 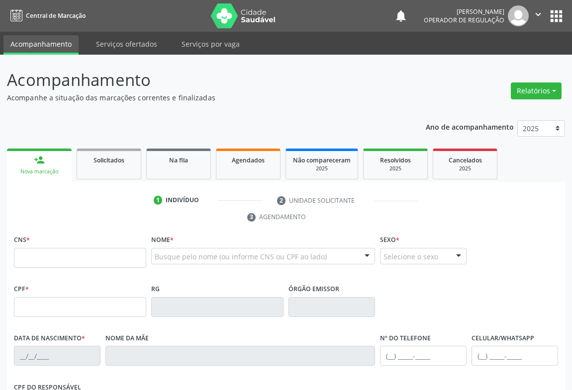 What do you see at coordinates (401, 16) in the screenshot?
I see `button: notifications` at bounding box center [401, 16].